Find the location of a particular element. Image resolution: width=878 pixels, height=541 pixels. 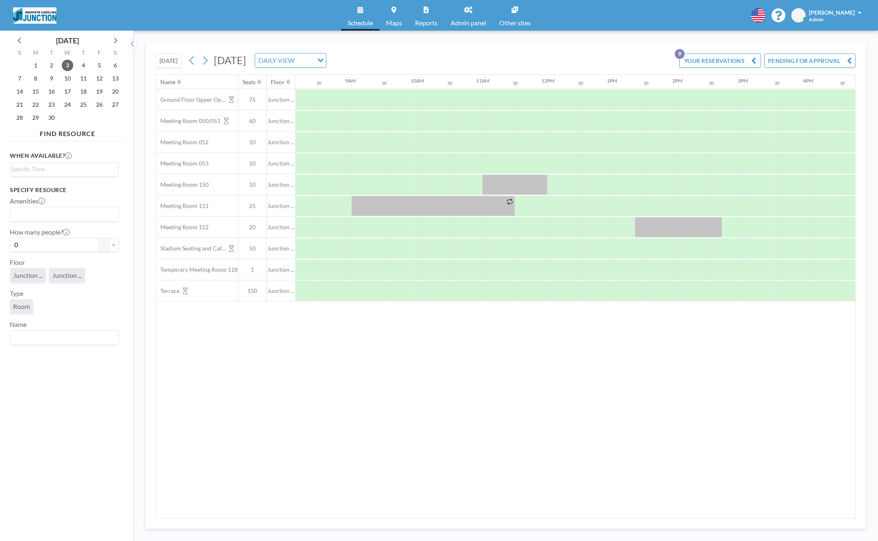

div: 2PM is located at coordinates (677, 81).